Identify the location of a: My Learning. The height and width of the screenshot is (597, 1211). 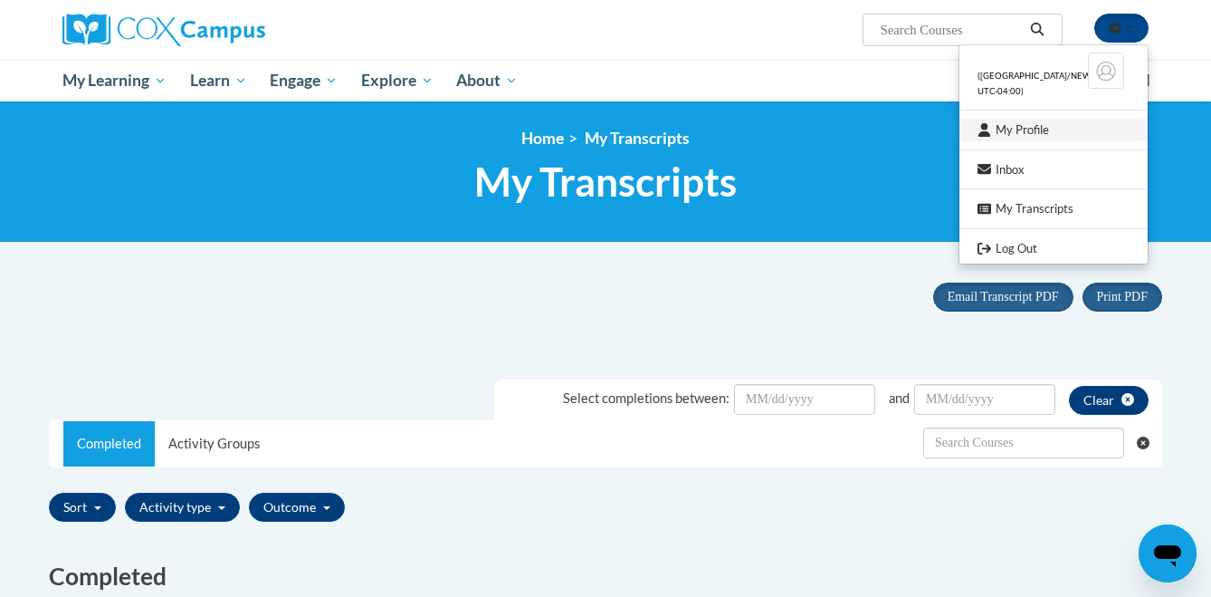
(114, 81).